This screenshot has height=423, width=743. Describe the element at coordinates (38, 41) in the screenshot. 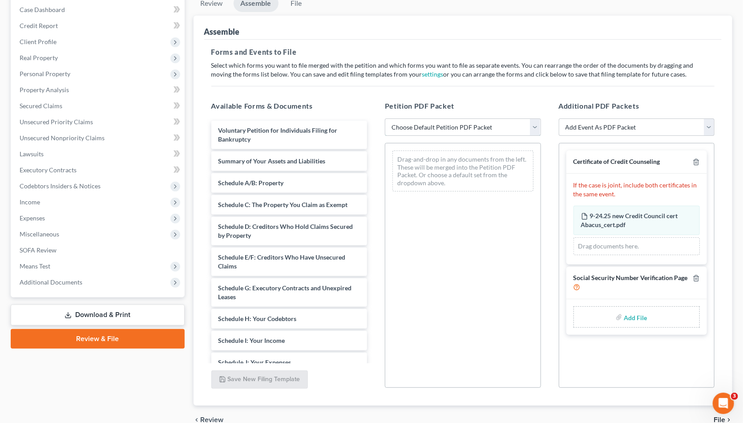

I see `span: Client Profile` at that location.